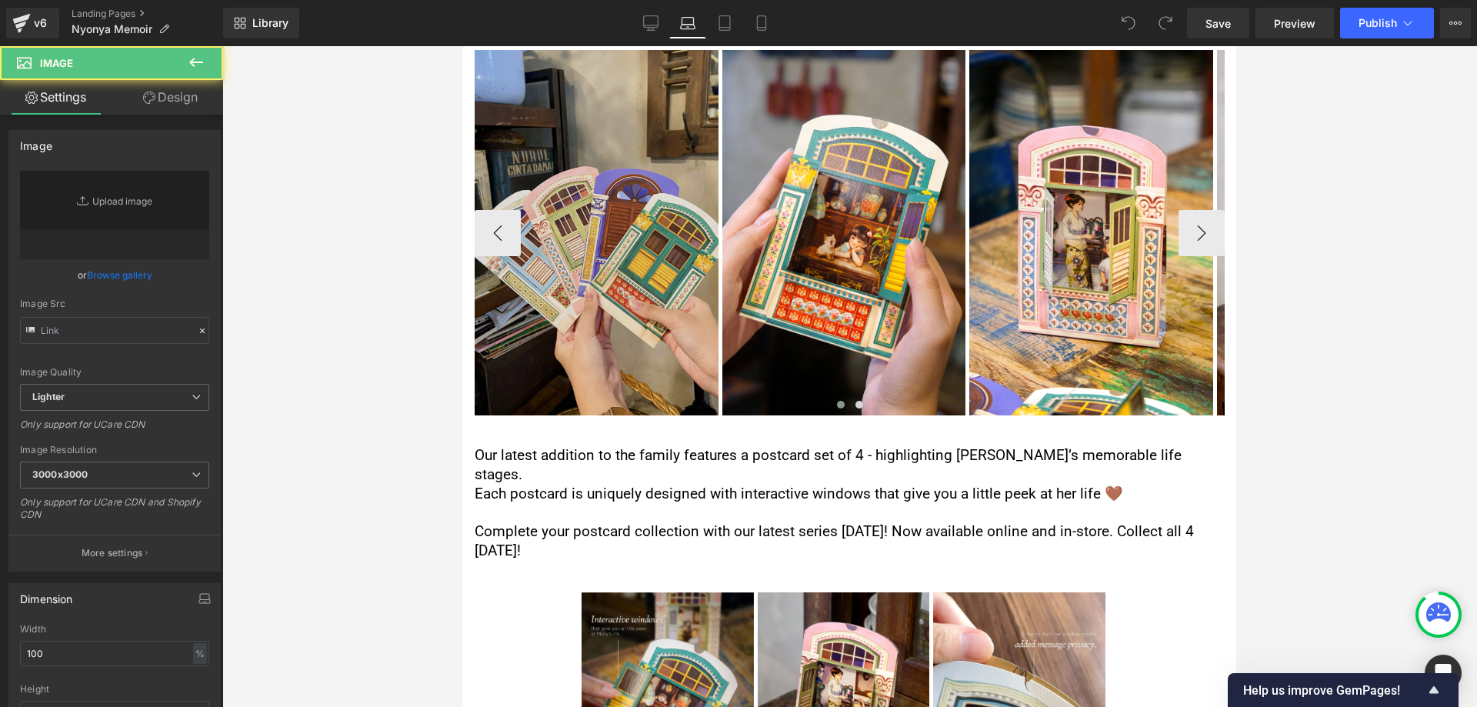 Image resolution: width=1477 pixels, height=707 pixels. What do you see at coordinates (1217, 23) in the screenshot?
I see `span: Save` at bounding box center [1217, 23].